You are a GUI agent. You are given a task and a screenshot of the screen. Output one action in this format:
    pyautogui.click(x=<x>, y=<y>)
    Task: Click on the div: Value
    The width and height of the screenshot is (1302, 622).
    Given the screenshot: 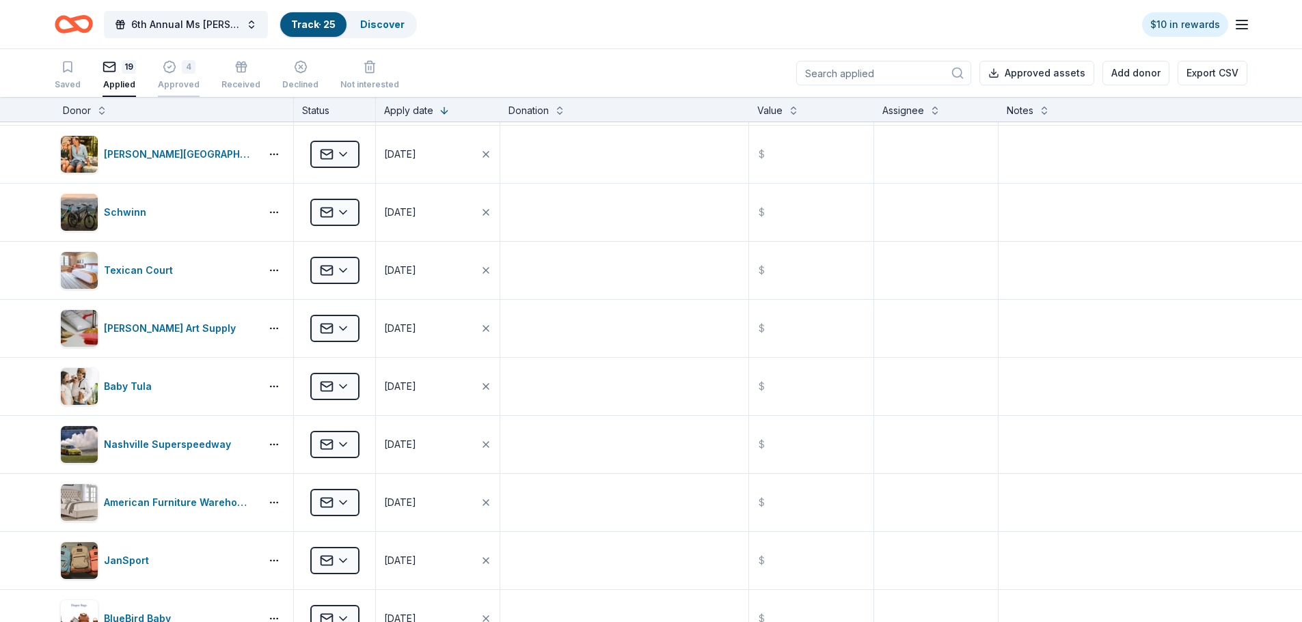 What is the action you would take?
    pyautogui.click(x=769, y=111)
    